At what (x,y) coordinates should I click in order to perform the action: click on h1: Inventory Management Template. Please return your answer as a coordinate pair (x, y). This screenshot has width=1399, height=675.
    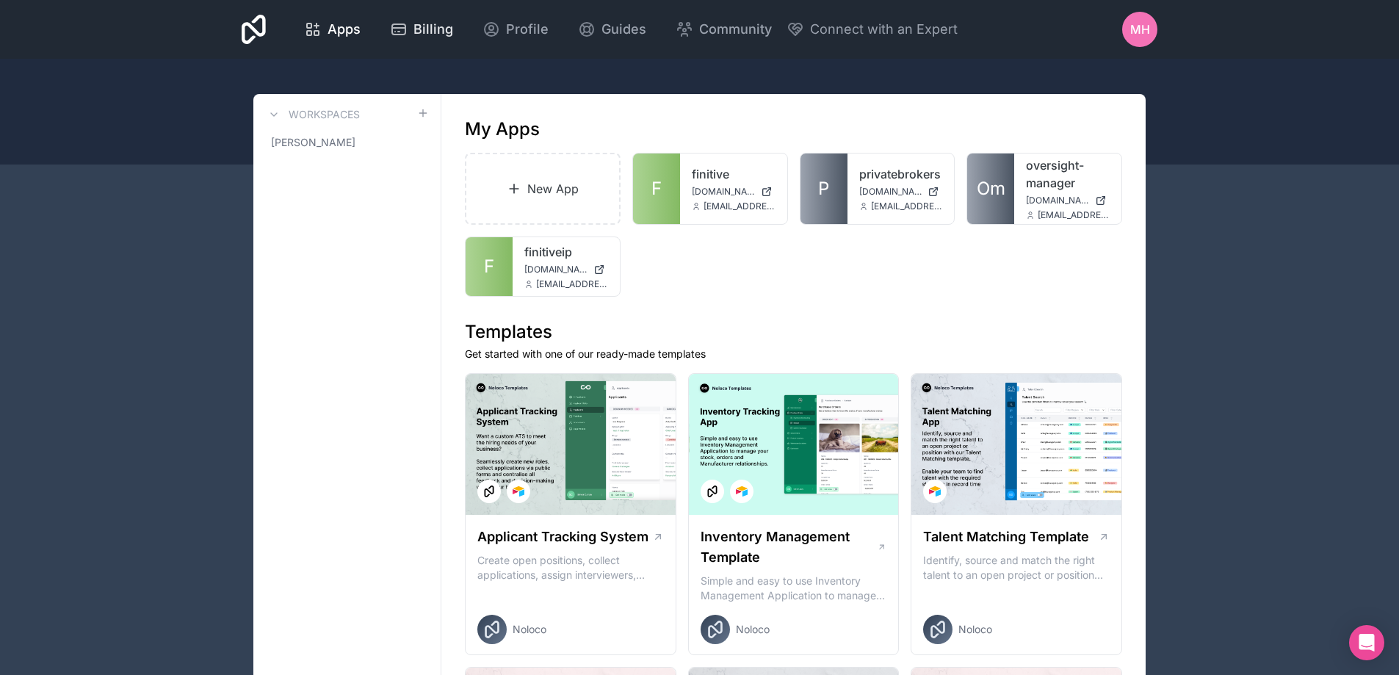
    Looking at the image, I should click on (789, 547).